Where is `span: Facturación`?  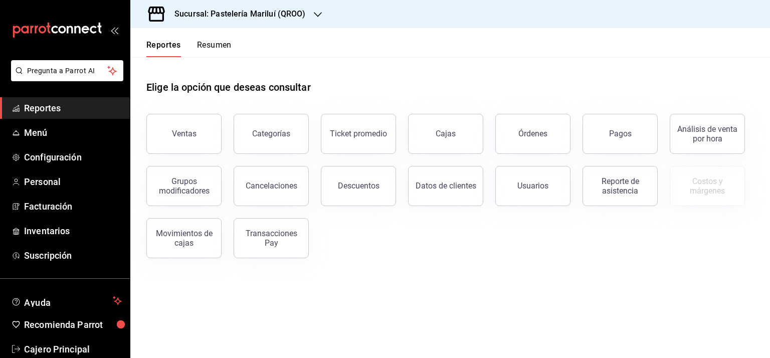 span: Facturación is located at coordinates (73, 206).